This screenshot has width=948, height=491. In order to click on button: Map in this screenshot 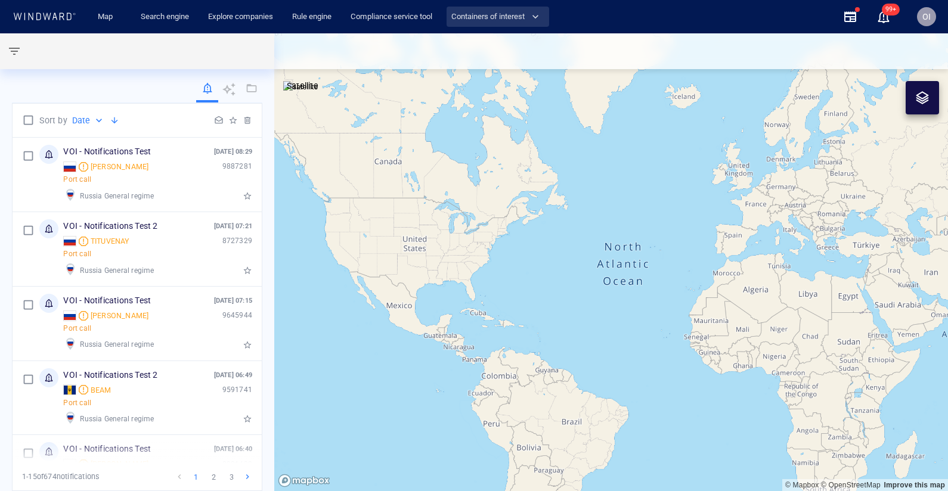, I will do `click(107, 17)`.